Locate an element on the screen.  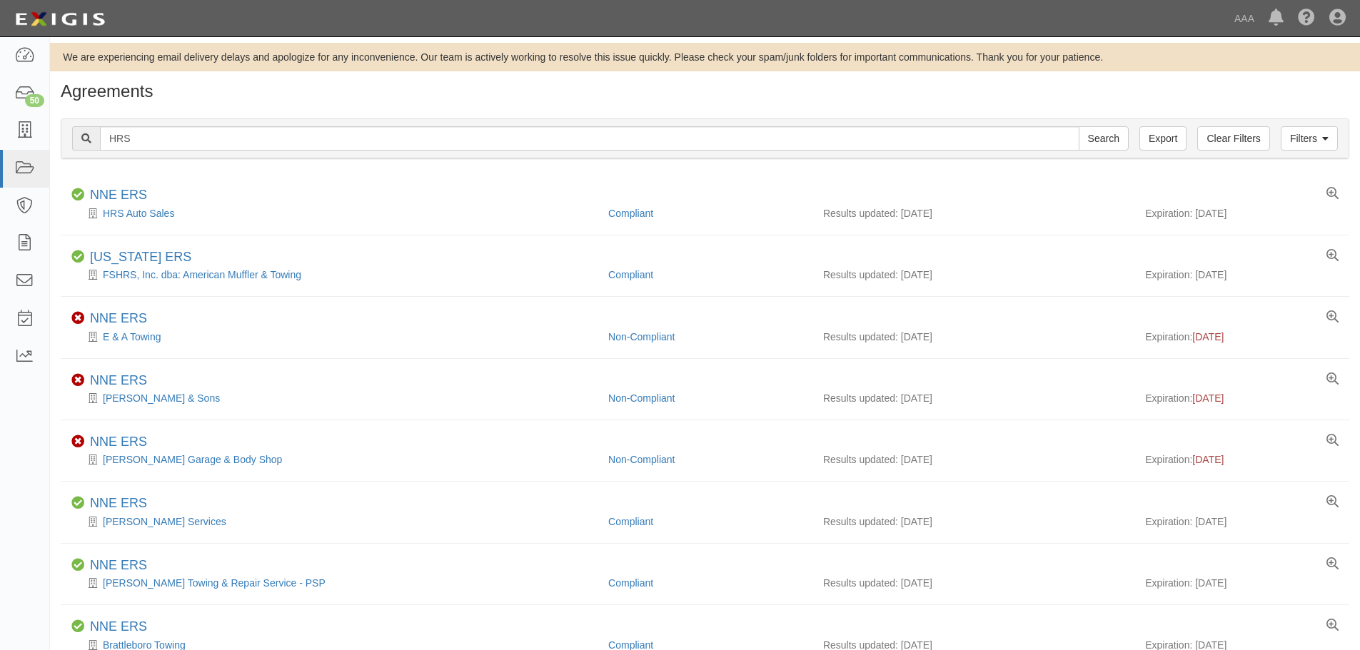
div: E & A Towing is located at coordinates (334, 337).